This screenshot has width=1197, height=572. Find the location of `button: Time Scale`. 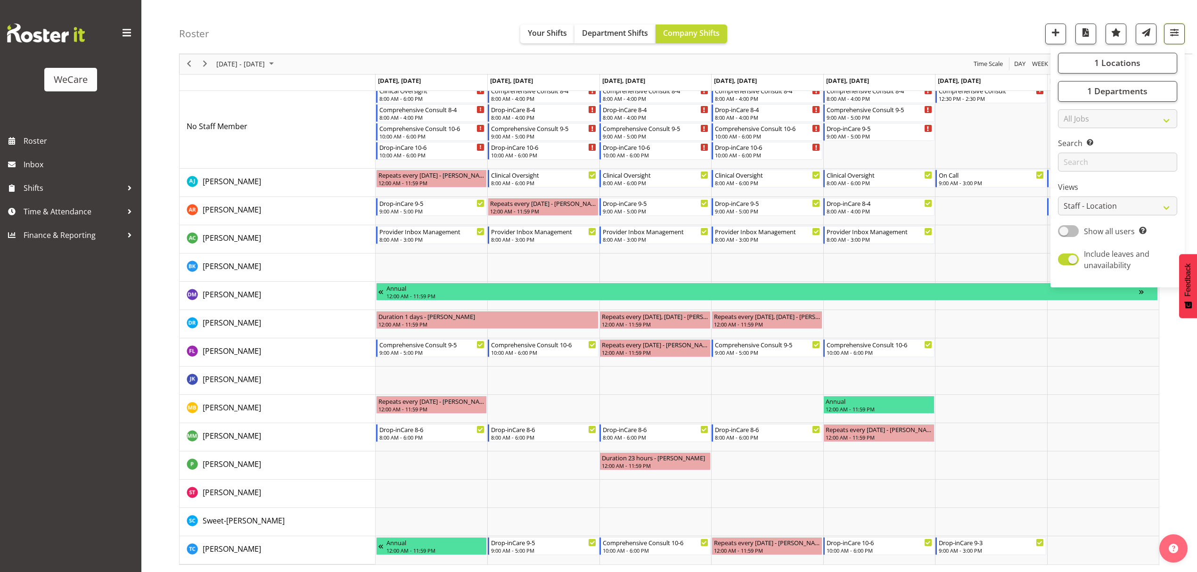

button: Time Scale is located at coordinates (988, 64).